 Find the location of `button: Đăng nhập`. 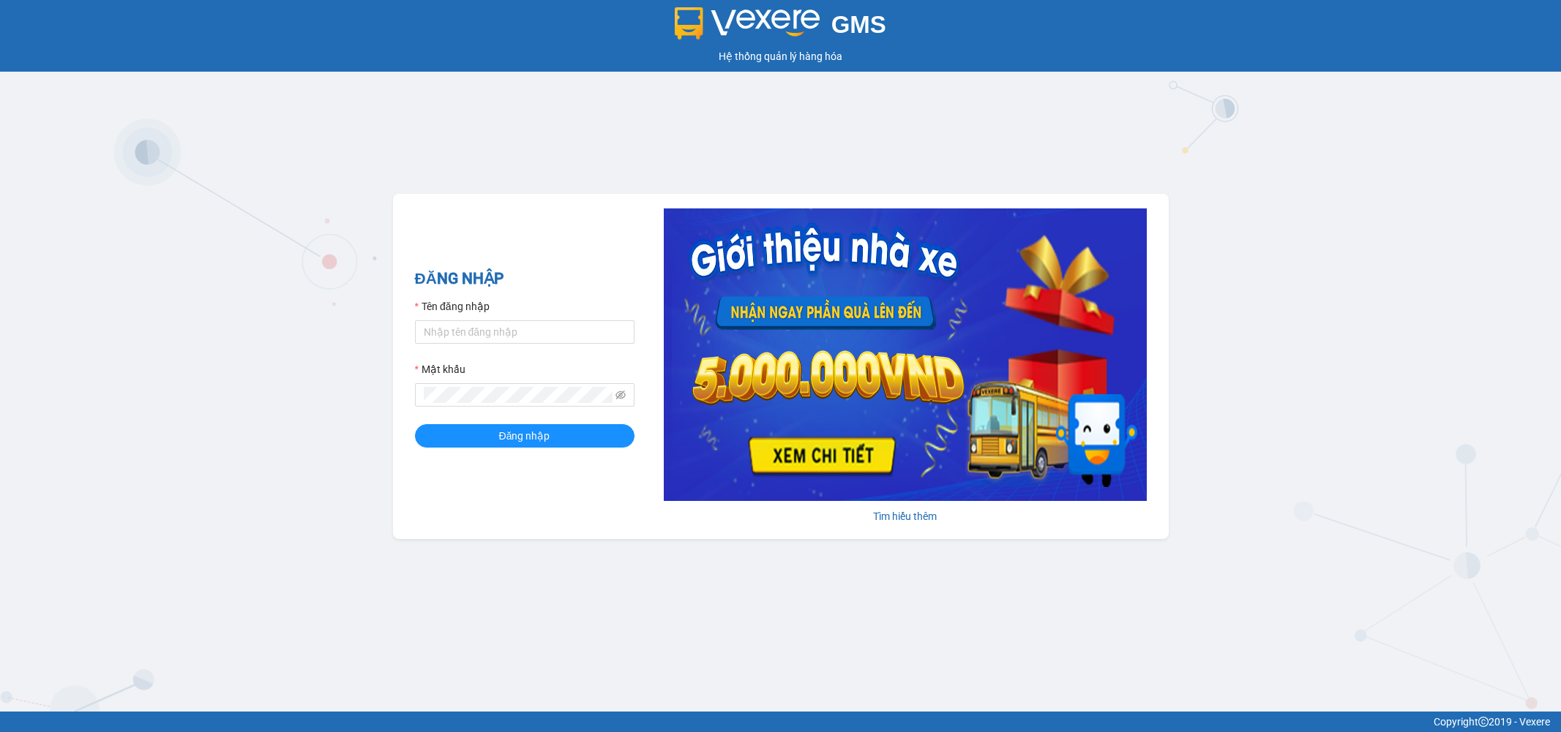

button: Đăng nhập is located at coordinates (525, 436).